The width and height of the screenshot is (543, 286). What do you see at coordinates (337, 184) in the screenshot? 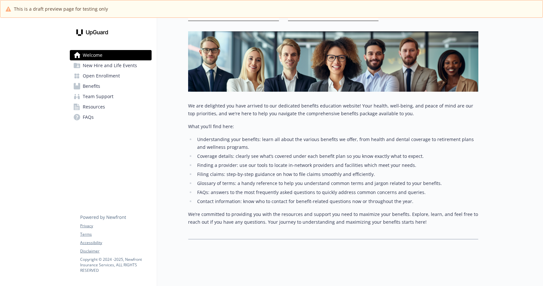
I see `li: Glossary of terms: a handy reference to help you understand common terms and jargon related to yo...` at bounding box center [337, 184].